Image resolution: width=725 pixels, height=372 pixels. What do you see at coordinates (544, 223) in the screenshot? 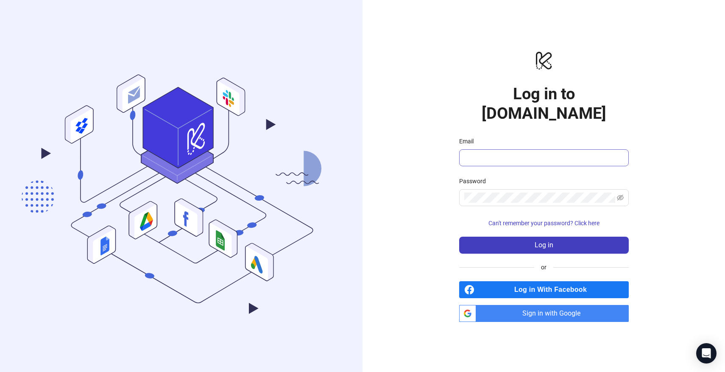
I see `span: Can't remember your password? Click here` at bounding box center [544, 223].